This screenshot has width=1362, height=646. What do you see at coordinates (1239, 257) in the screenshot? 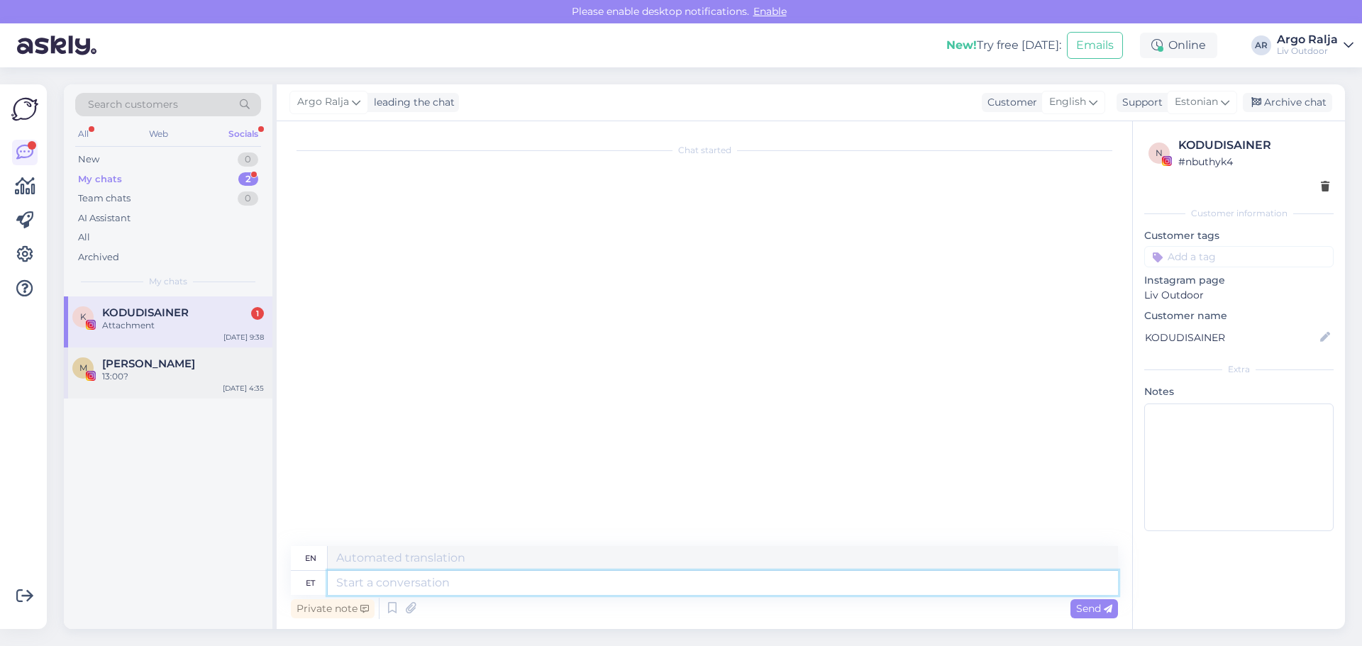
I see `input: Add a tag` at bounding box center [1239, 257].